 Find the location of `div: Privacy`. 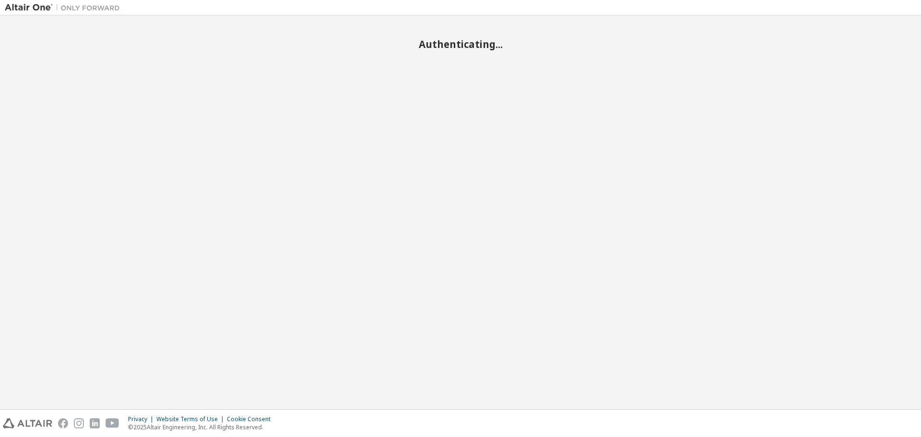

div: Privacy is located at coordinates (142, 419).